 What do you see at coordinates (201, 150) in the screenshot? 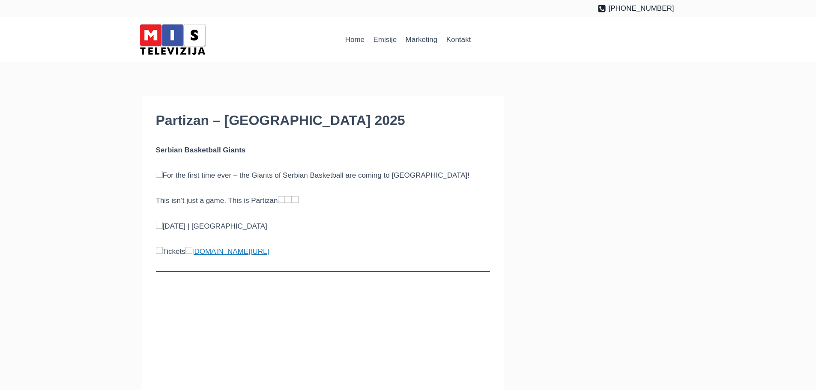
I see `strong: Serbian Basketball Giants` at bounding box center [201, 150].